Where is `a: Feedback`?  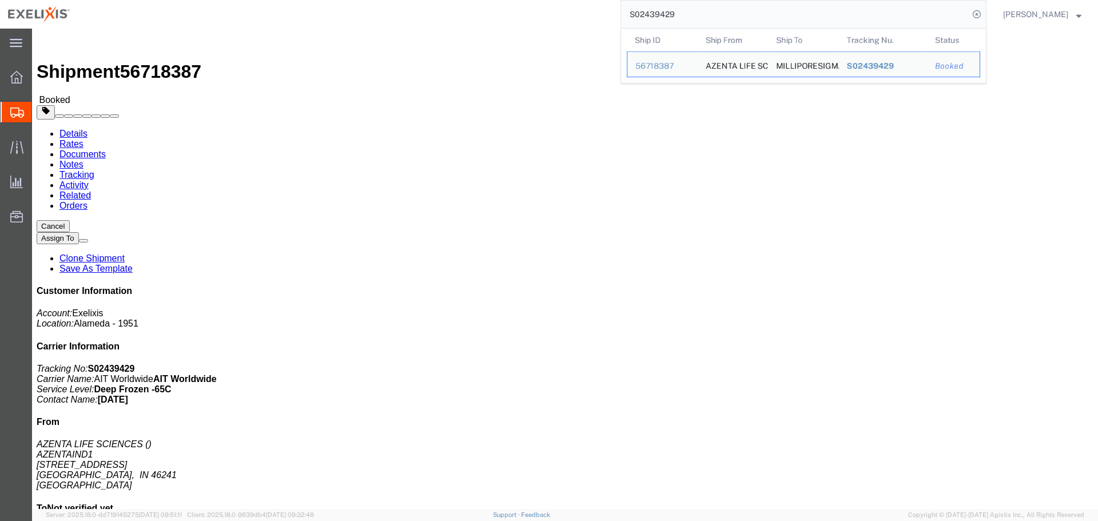
a: Feedback is located at coordinates (535, 515).